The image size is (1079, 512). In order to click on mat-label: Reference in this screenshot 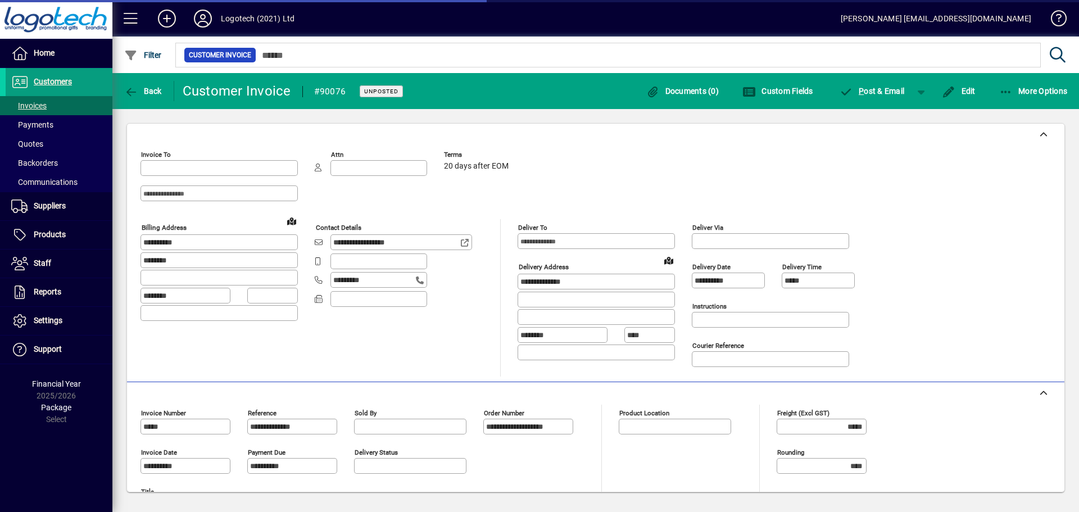, I will do `click(262, 413)`.